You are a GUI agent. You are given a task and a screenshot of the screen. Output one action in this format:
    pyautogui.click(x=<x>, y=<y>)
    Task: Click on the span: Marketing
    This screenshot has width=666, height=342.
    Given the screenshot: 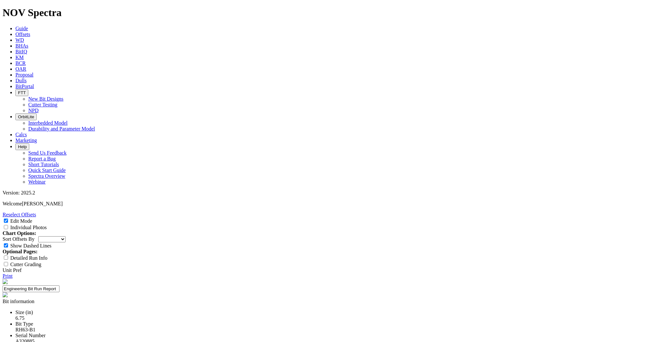 What is the action you would take?
    pyautogui.click(x=26, y=140)
    